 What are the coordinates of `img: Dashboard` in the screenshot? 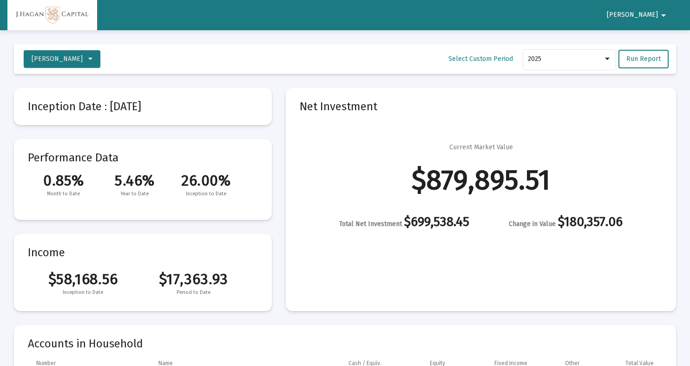 It's located at (52, 15).